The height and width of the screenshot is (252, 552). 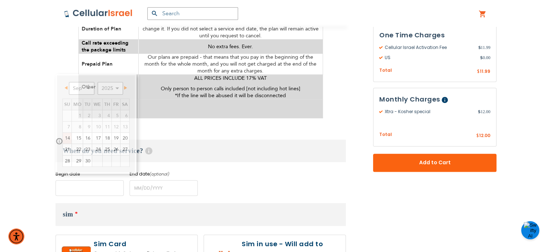 I want to click on span: Wednesday, so click(x=97, y=105).